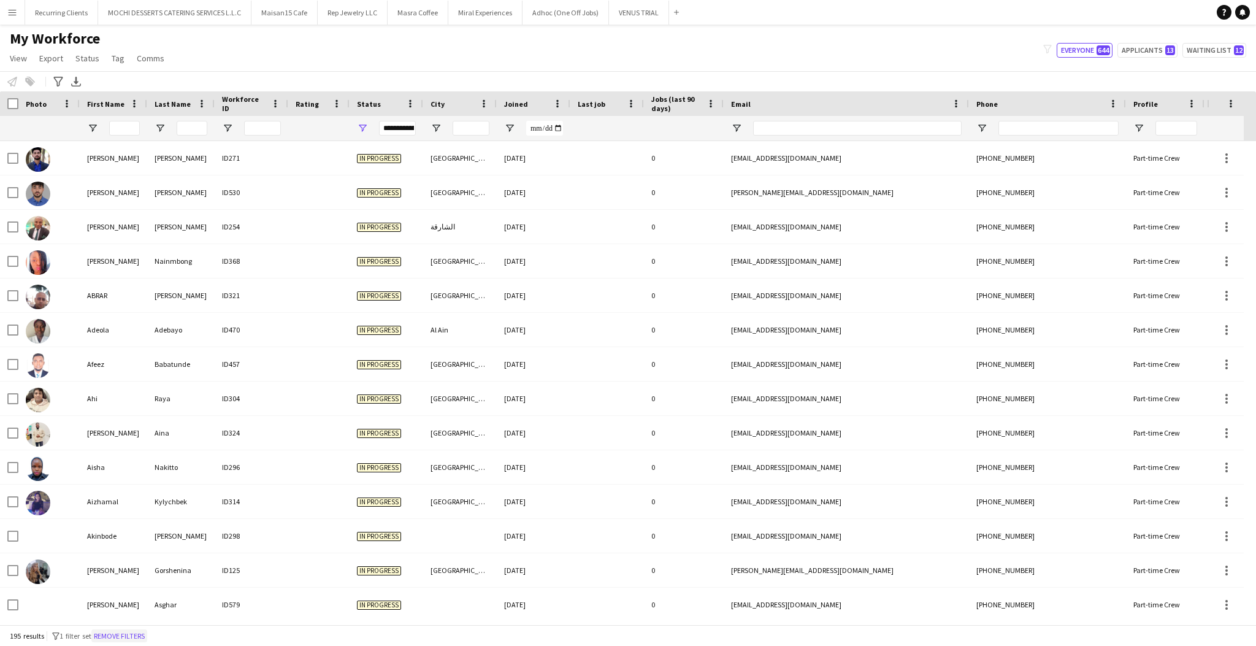  I want to click on div: ID530, so click(251, 192).